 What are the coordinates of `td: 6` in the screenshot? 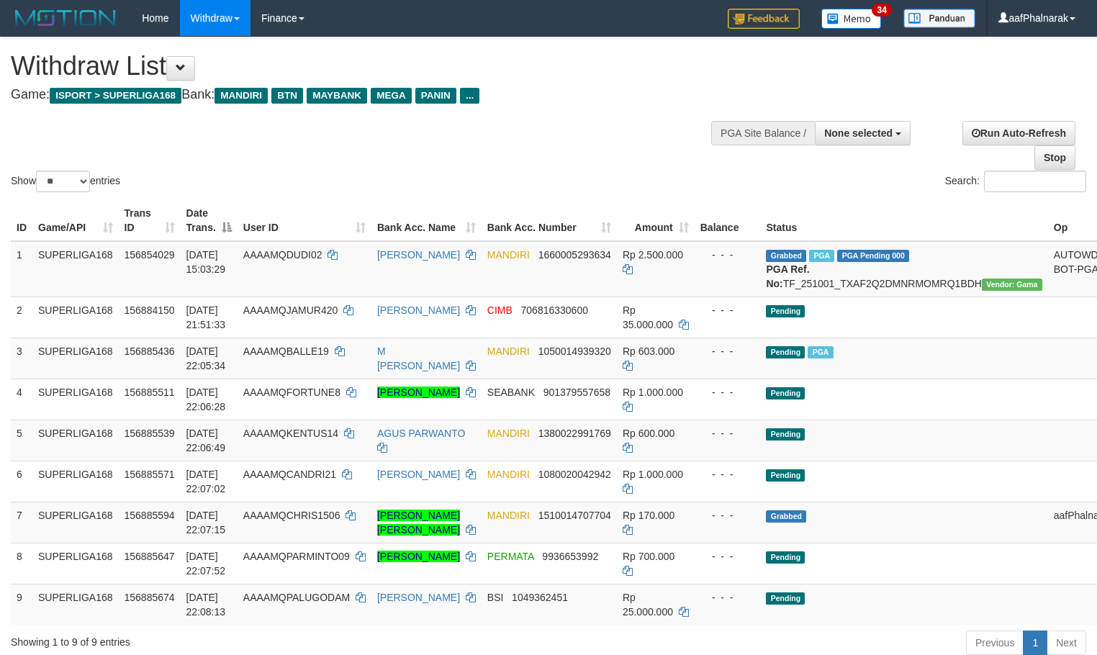 It's located at (22, 481).